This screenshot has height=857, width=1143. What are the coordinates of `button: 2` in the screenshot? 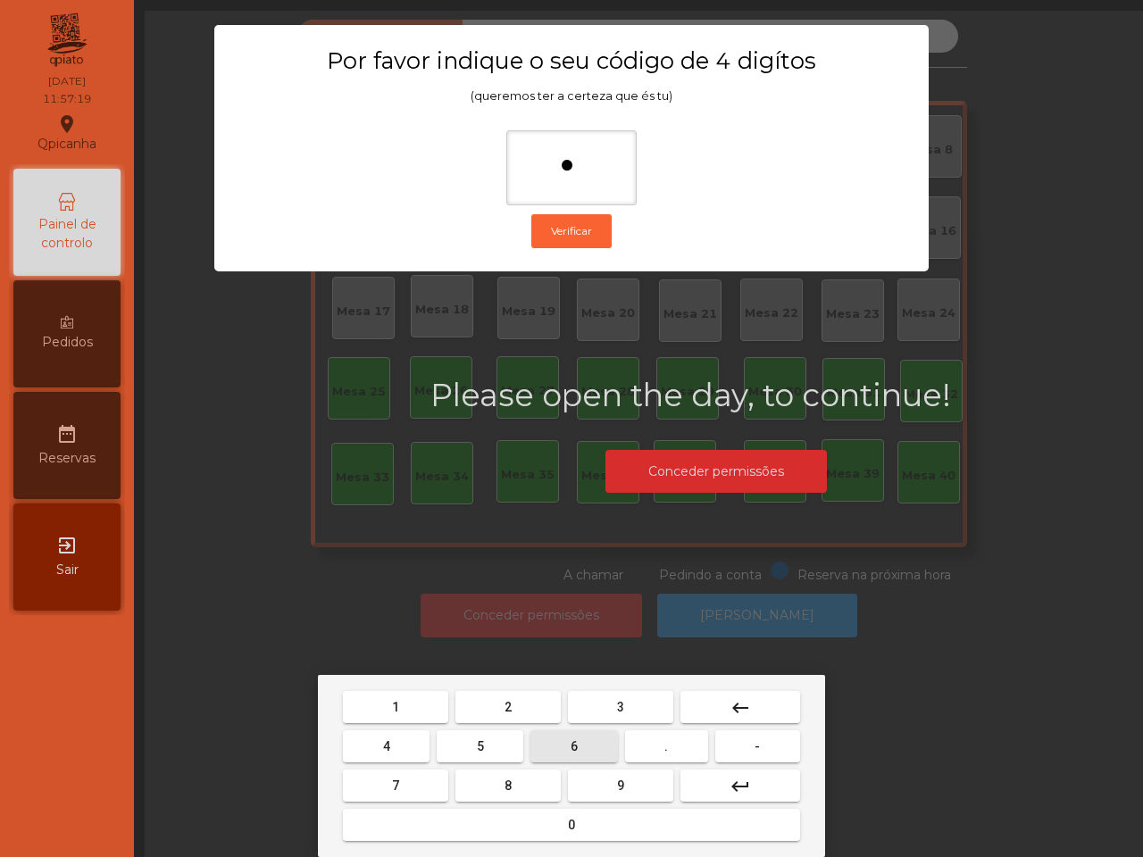 It's located at (508, 707).